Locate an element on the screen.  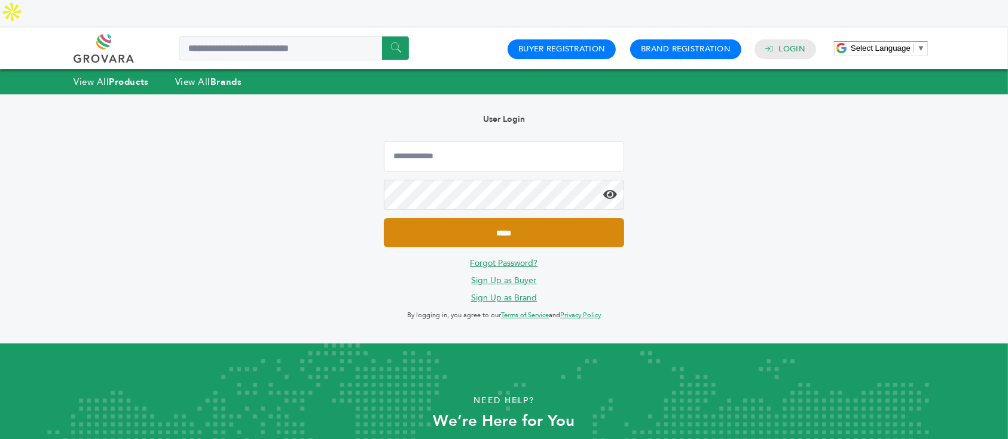
a: Sign Up as Buyer is located at coordinates (504, 280).